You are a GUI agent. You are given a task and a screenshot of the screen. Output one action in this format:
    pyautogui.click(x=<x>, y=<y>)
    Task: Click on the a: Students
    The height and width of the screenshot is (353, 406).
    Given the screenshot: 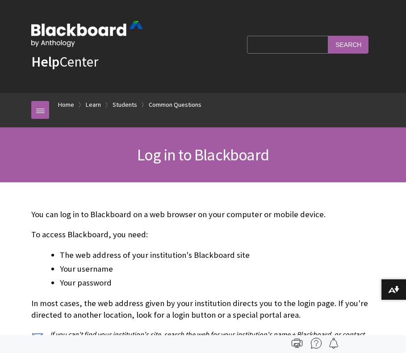 What is the action you would take?
    pyautogui.click(x=125, y=104)
    